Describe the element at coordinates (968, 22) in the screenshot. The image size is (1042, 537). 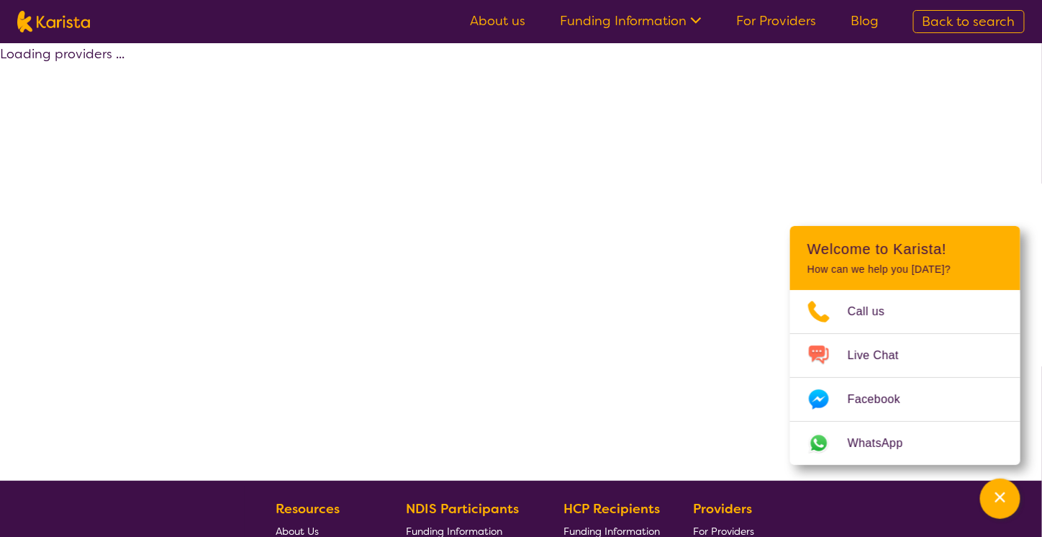
I see `a: Back to search` at that location.